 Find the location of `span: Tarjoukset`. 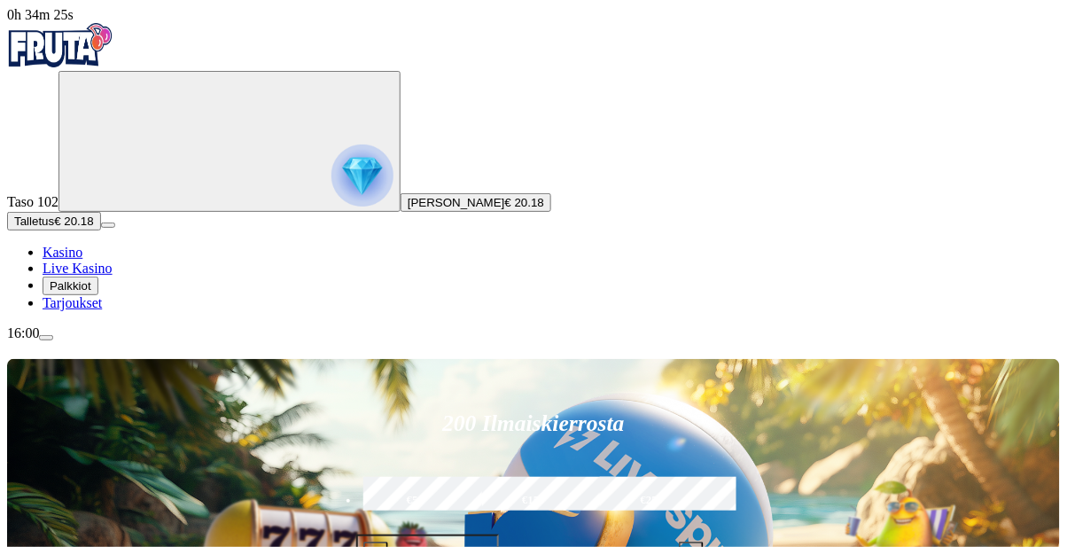

span: Tarjoukset is located at coordinates (72, 302).